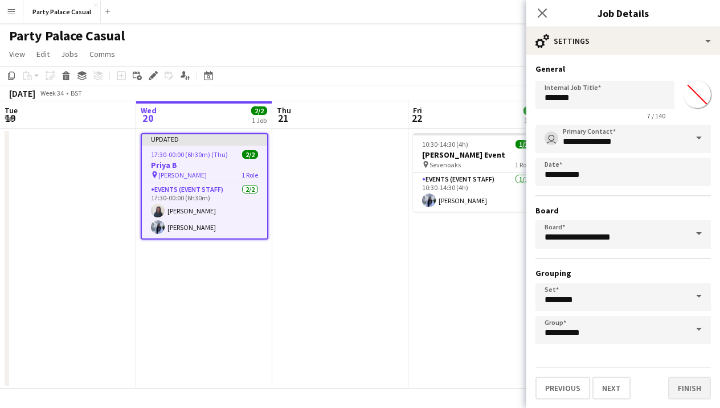 This screenshot has width=720, height=408. Describe the element at coordinates (147, 118) in the screenshot. I see `span: 20` at that location.